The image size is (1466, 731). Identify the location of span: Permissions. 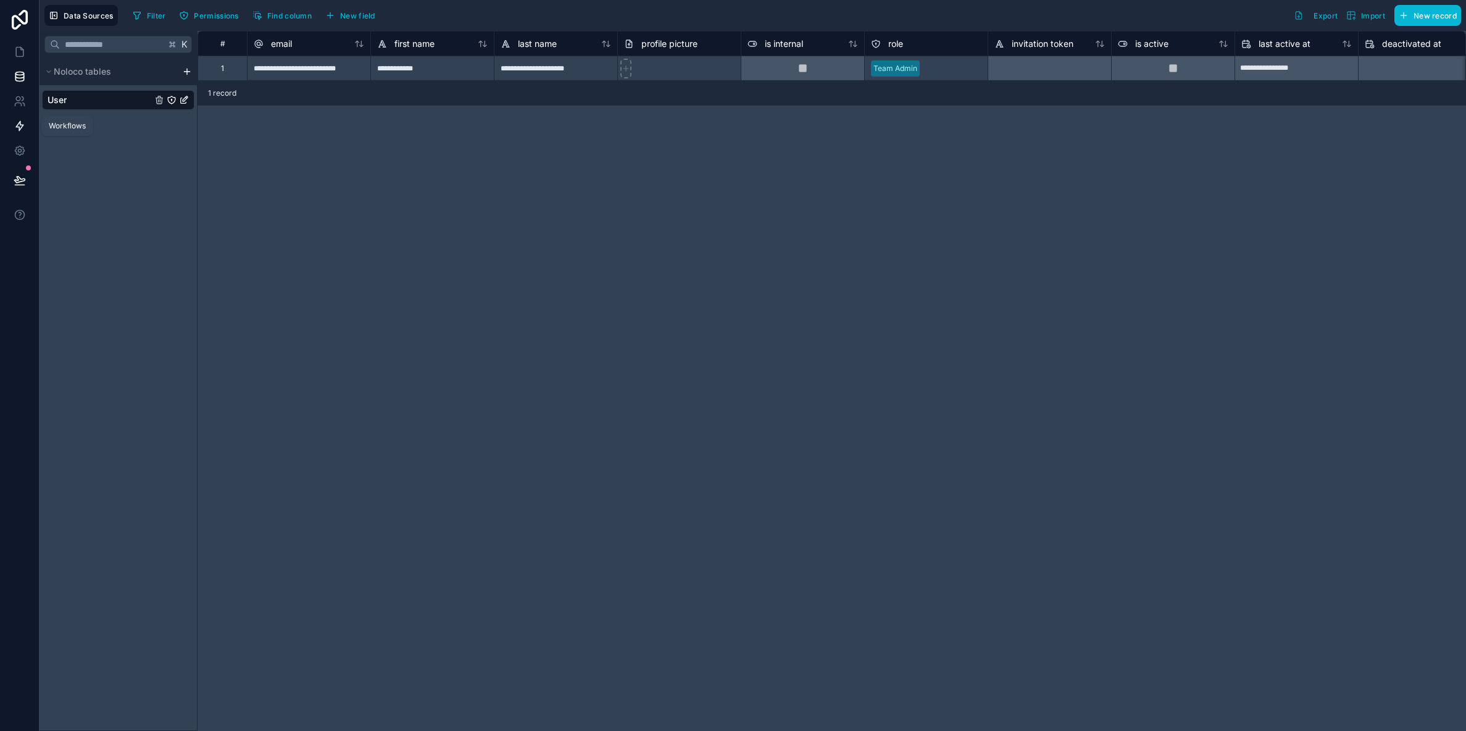
(216, 15).